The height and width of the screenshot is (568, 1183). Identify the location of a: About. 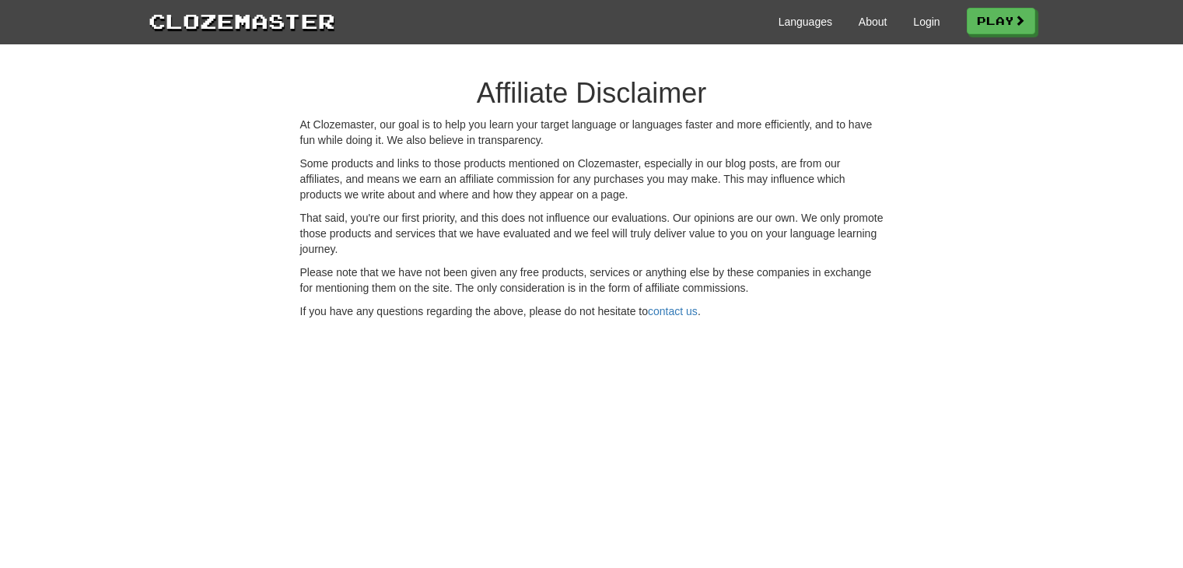
(873, 22).